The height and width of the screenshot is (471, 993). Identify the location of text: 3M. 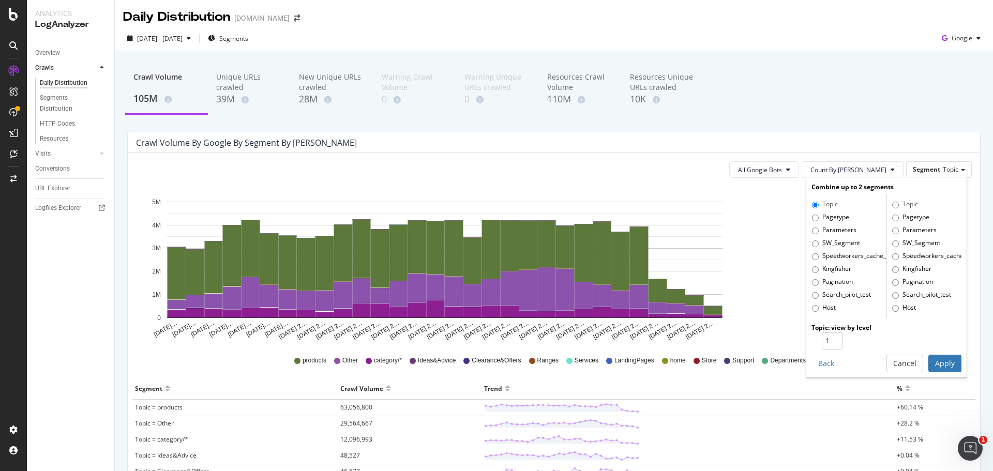
(156, 249).